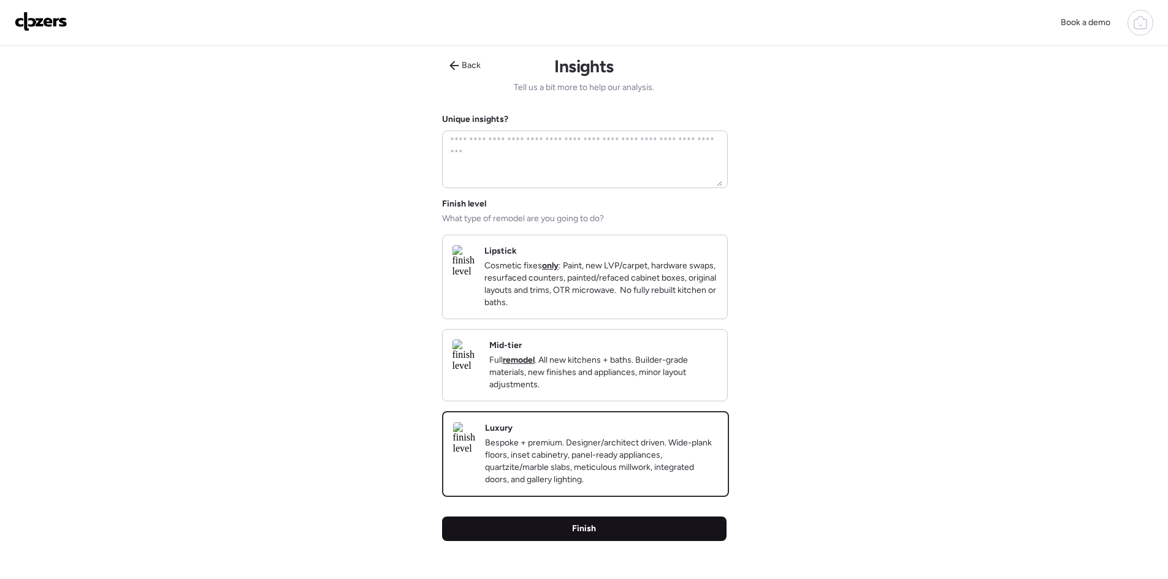 This screenshot has height=579, width=1168. Describe the element at coordinates (601, 284) in the screenshot. I see `p: Cosmetic fixes : Paint, new LVP/carpet, hardware swaps, resurfaced counters, painted/refaced cabi...` at that location.